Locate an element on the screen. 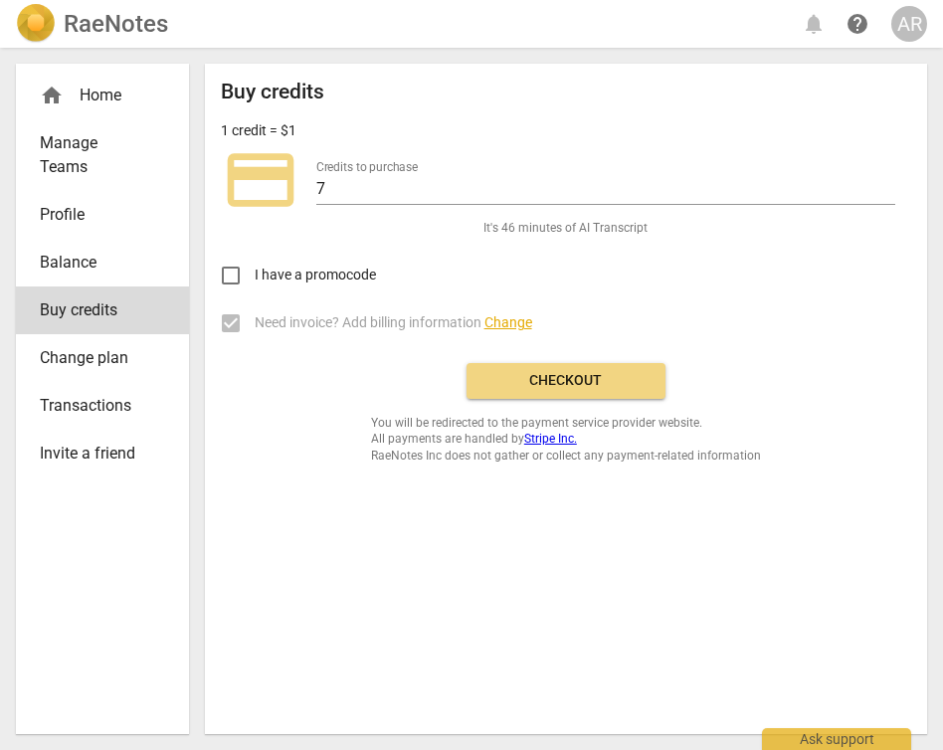  span: Checkout is located at coordinates (566, 381).